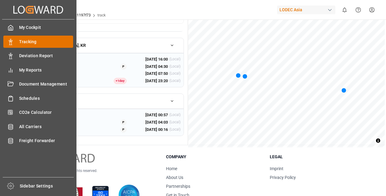 This screenshot has width=386, height=196. I want to click on a: Home, so click(172, 168).